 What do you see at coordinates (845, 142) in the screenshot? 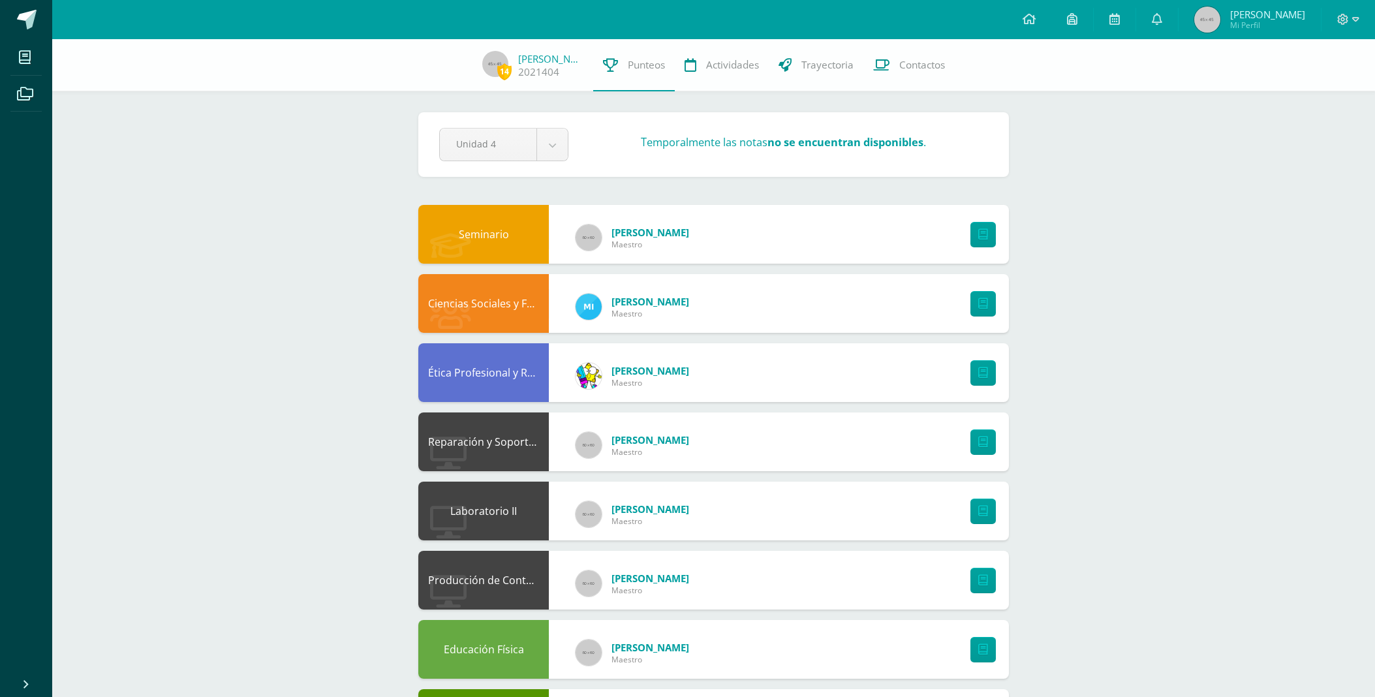
I see `strong: no se encuentran disponibles` at bounding box center [845, 142].